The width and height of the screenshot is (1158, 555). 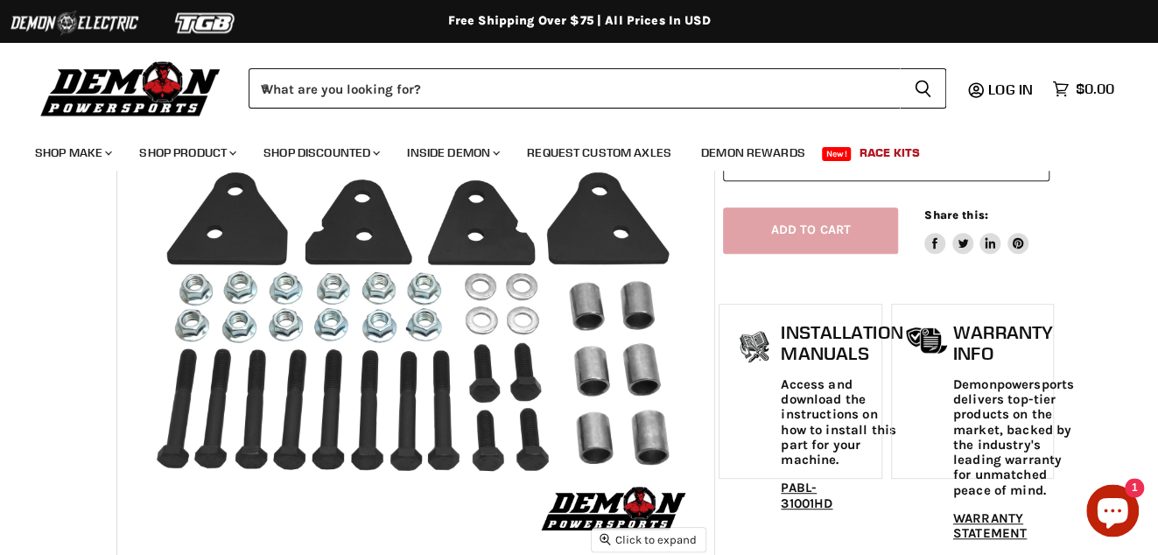 What do you see at coordinates (74, 23) in the screenshot?
I see `img: Demon Electric Logo 2` at bounding box center [74, 23].